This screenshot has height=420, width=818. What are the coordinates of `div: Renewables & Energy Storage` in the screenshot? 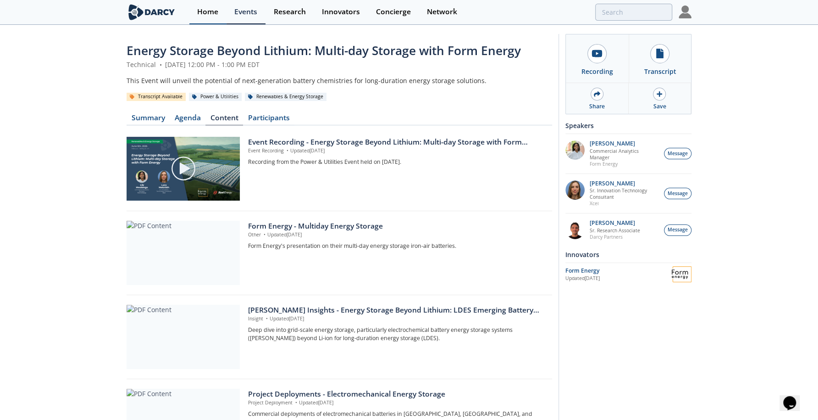 It's located at (286, 97).